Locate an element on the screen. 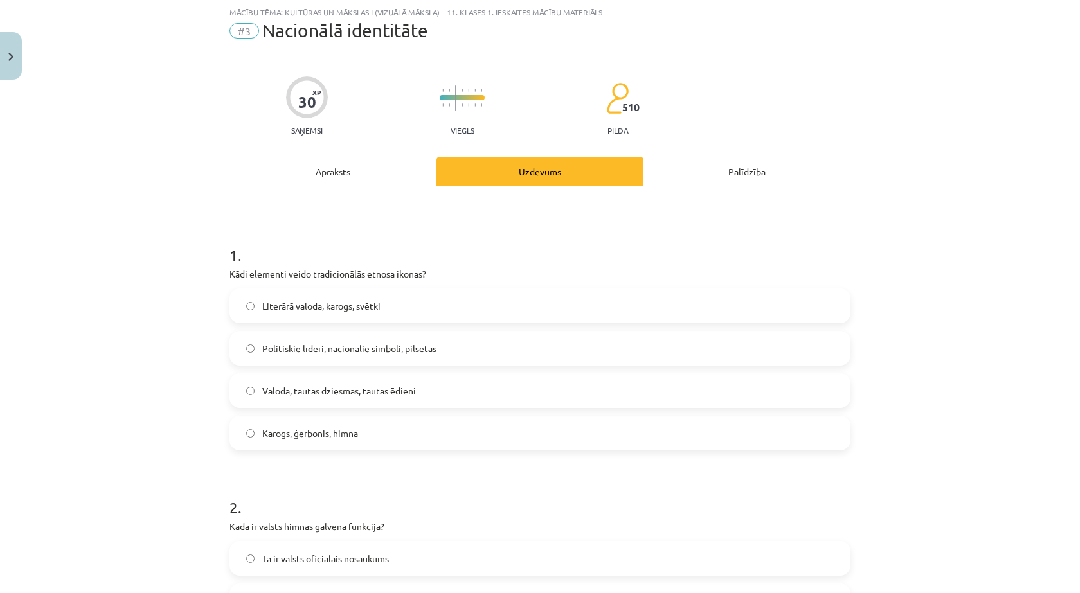 Image resolution: width=1080 pixels, height=593 pixels. p: Viegls is located at coordinates (462, 130).